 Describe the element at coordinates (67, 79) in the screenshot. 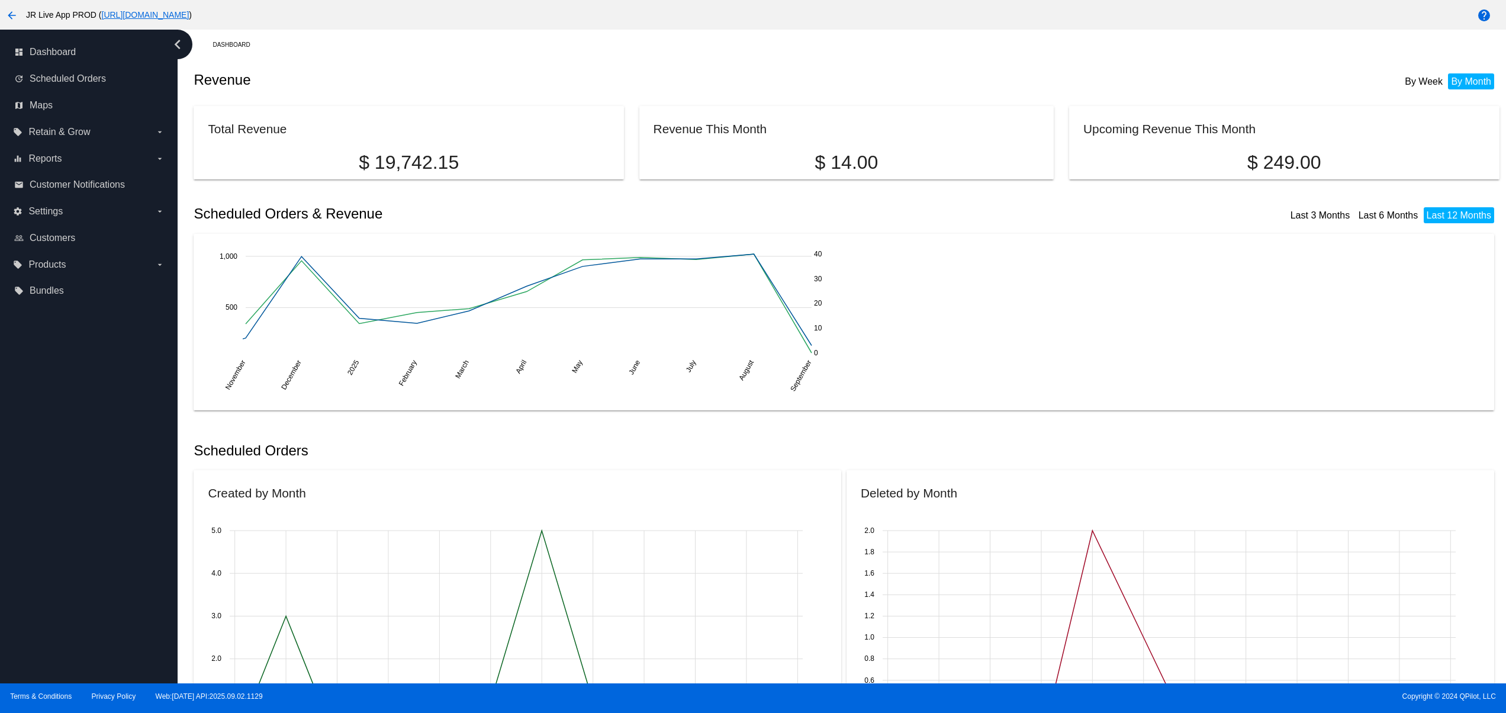

I see `span: Scheduled Orders` at that location.